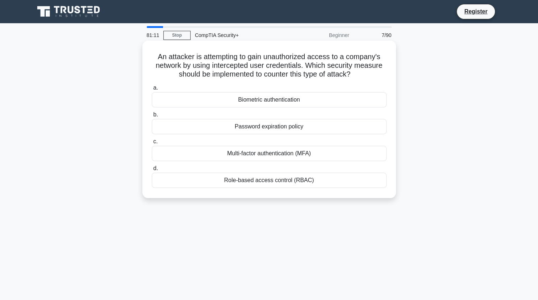 This screenshot has width=538, height=300. Describe the element at coordinates (269, 66) in the screenshot. I see `h5: An attacker is attempting to gain unauthorized access to a company's network by using intercepted...` at that location.